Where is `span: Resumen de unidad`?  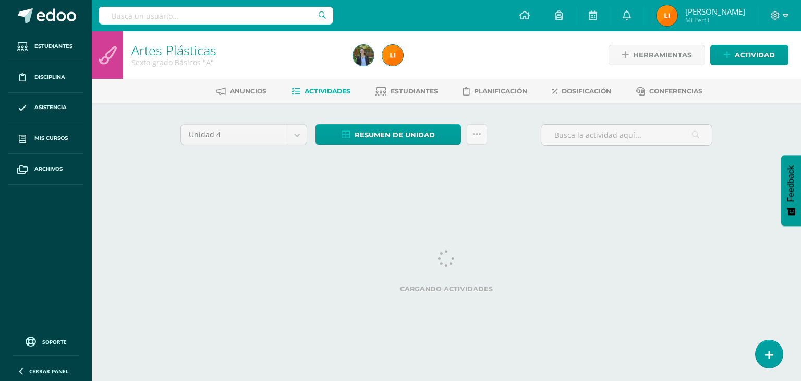
span: Resumen de unidad is located at coordinates (395, 135).